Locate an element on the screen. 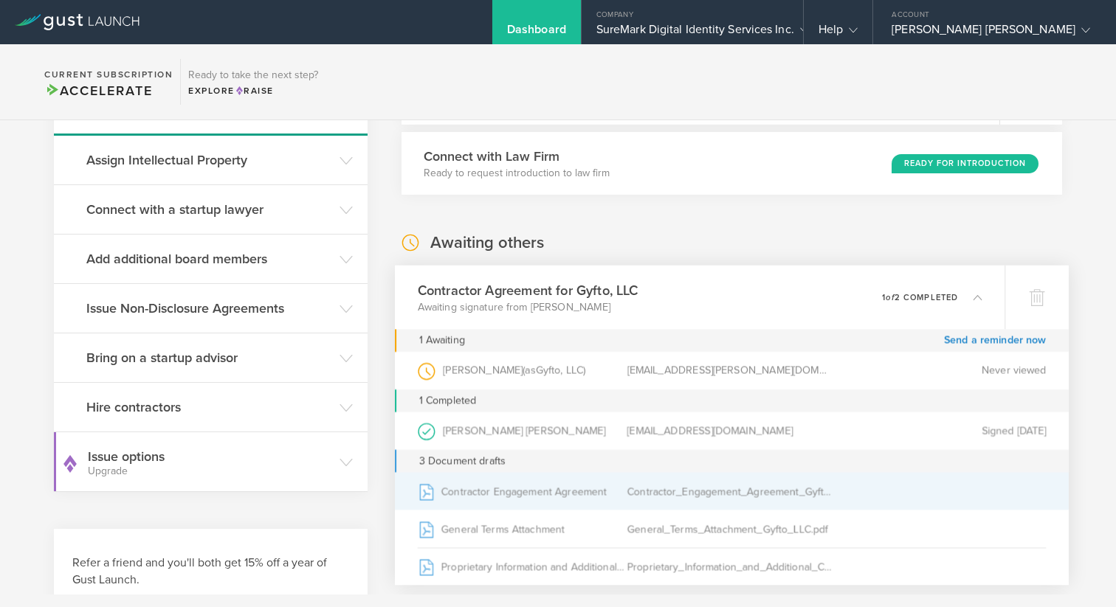 The image size is (1116, 607). div: 1 Awaiting is located at coordinates (441, 340).